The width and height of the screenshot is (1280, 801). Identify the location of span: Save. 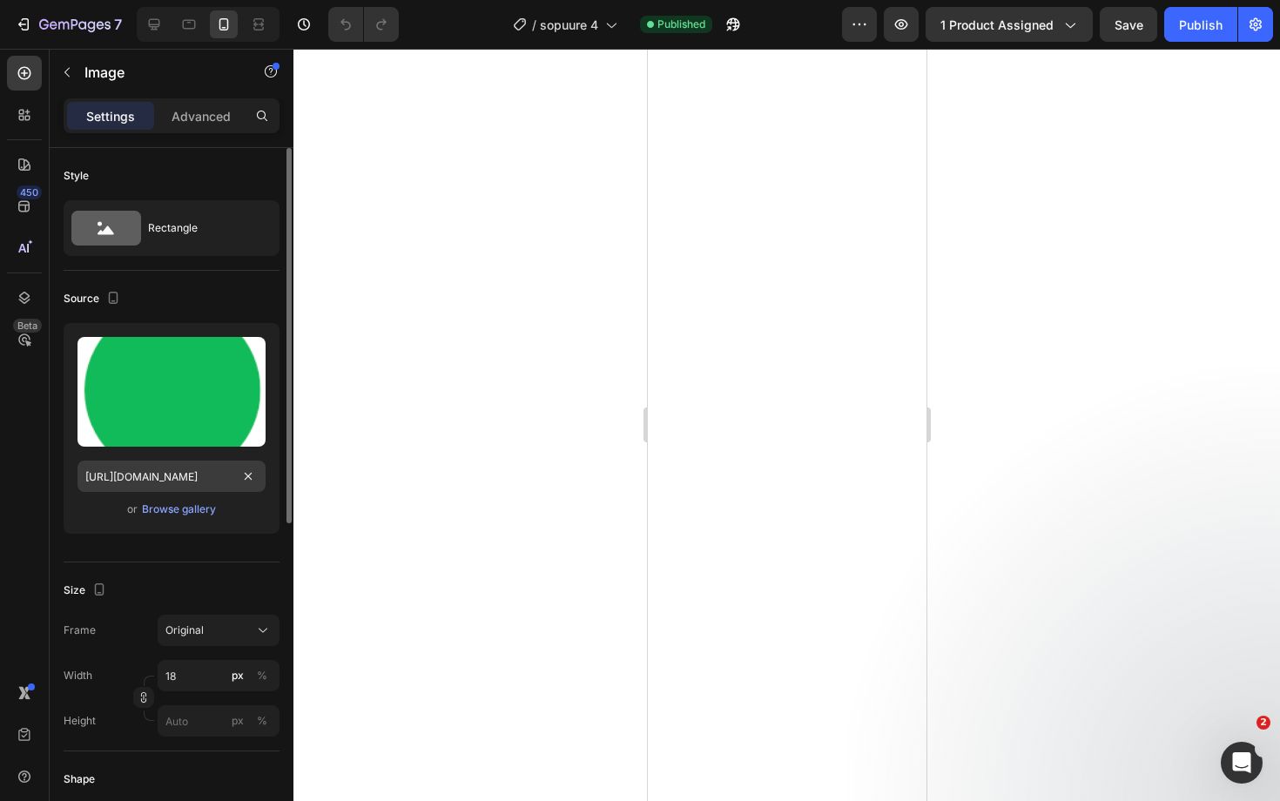
(1129, 24).